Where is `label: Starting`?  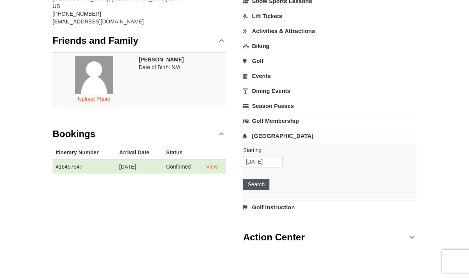 label: Starting is located at coordinates (326, 150).